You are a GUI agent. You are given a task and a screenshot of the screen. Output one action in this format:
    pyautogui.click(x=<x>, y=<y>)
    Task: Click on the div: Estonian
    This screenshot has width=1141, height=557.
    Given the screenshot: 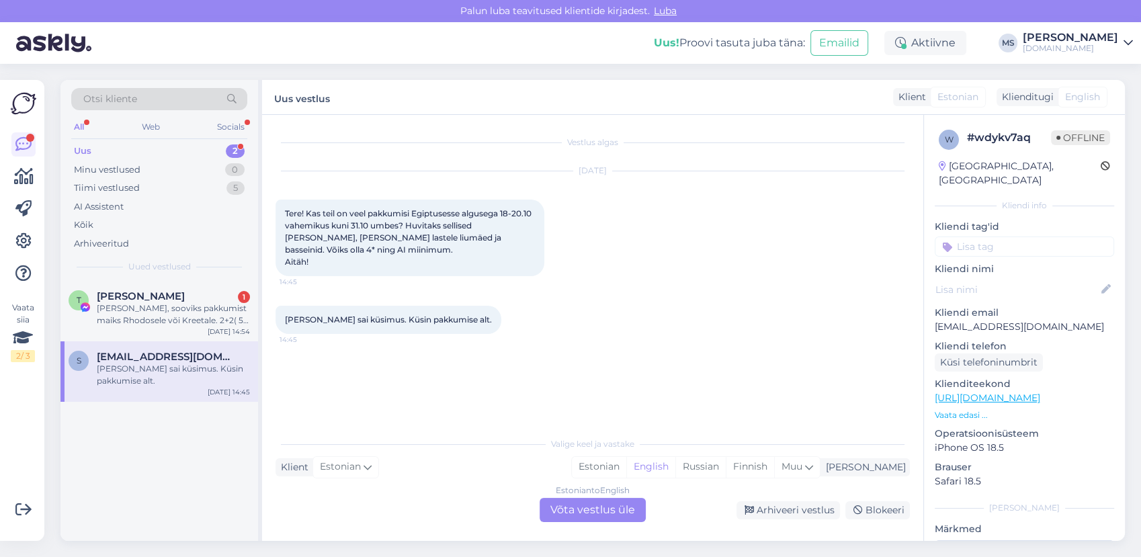 What is the action you would take?
    pyautogui.click(x=599, y=467)
    